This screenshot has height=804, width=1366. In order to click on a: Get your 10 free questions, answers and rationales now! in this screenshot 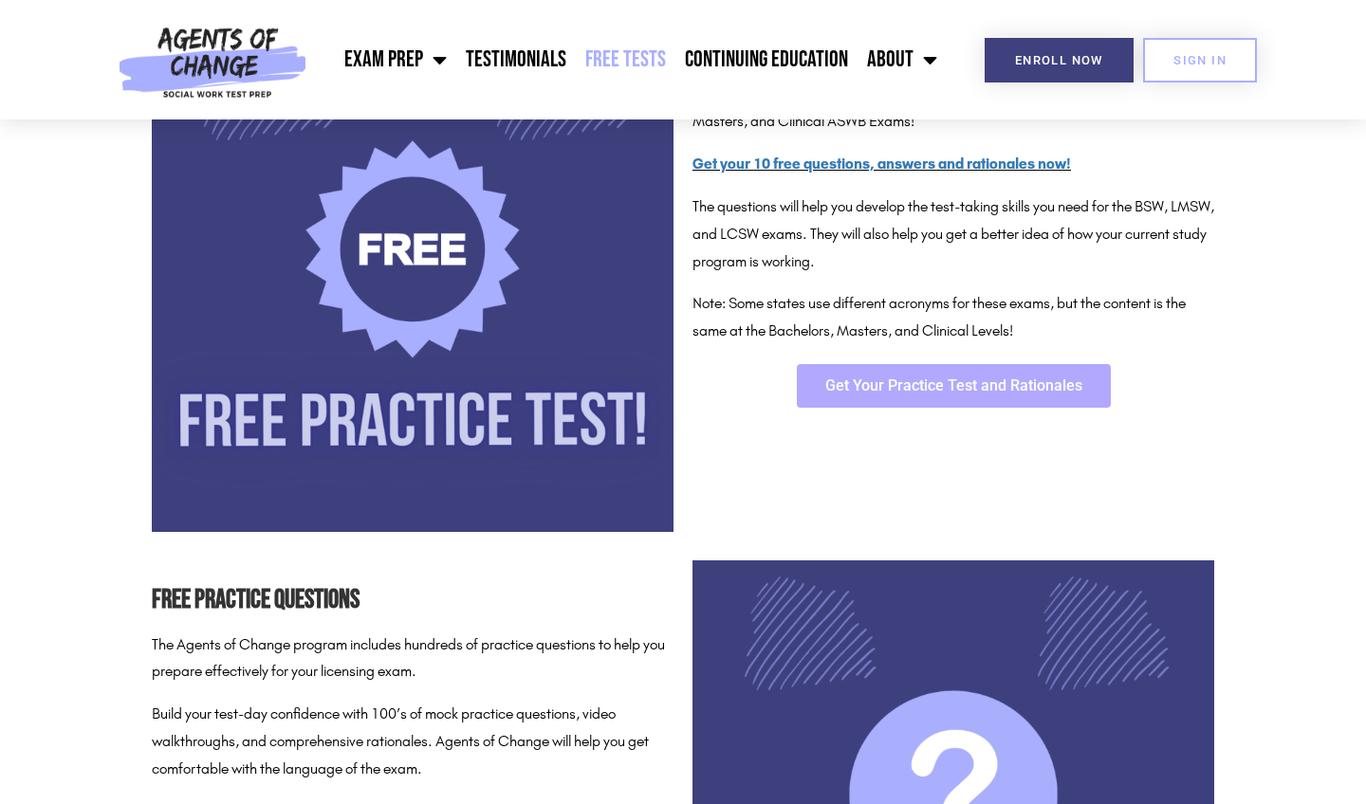, I will do `click(881, 163)`.